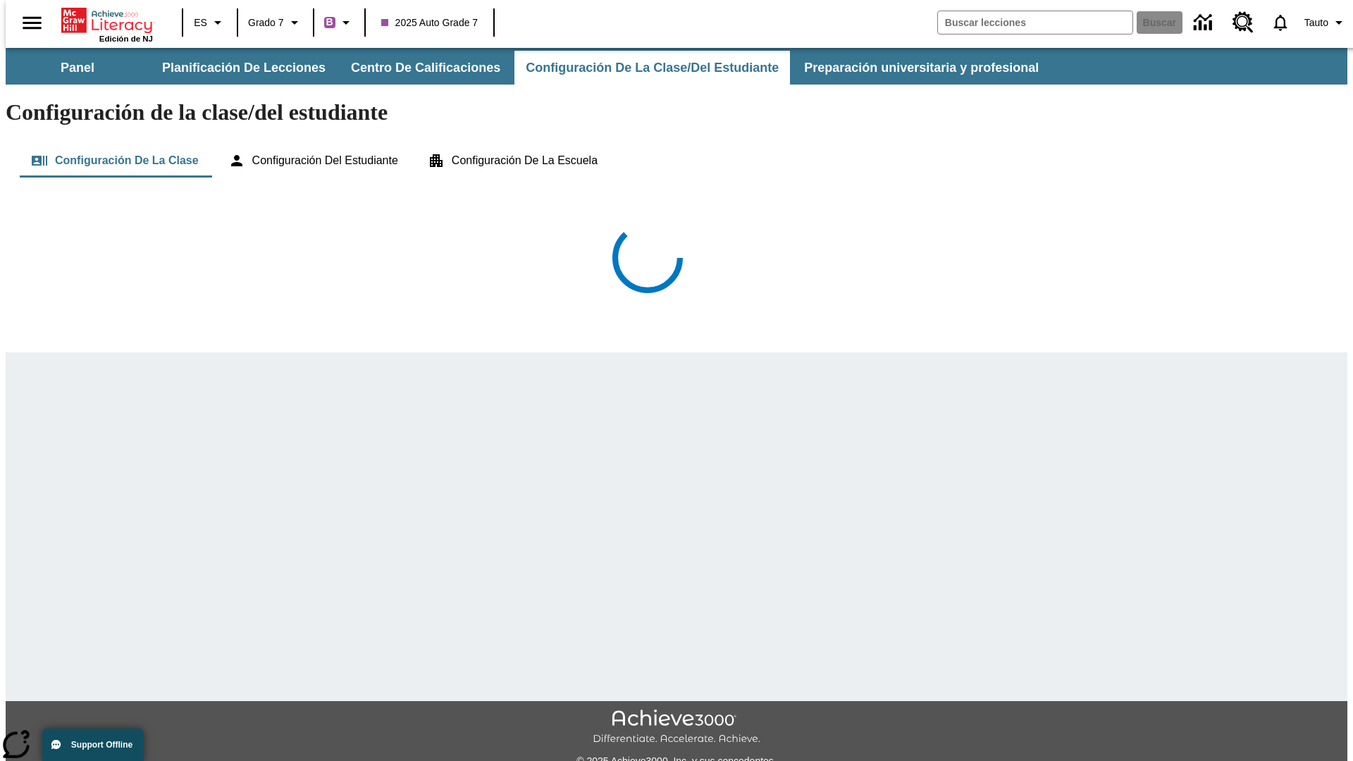  I want to click on button: Grado: Grado 7, Elige un grado, so click(276, 23).